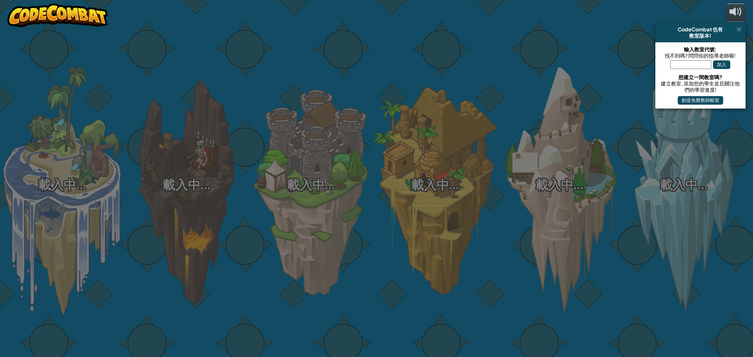  What do you see at coordinates (722, 65) in the screenshot?
I see `button: 加入` at bounding box center [722, 65].